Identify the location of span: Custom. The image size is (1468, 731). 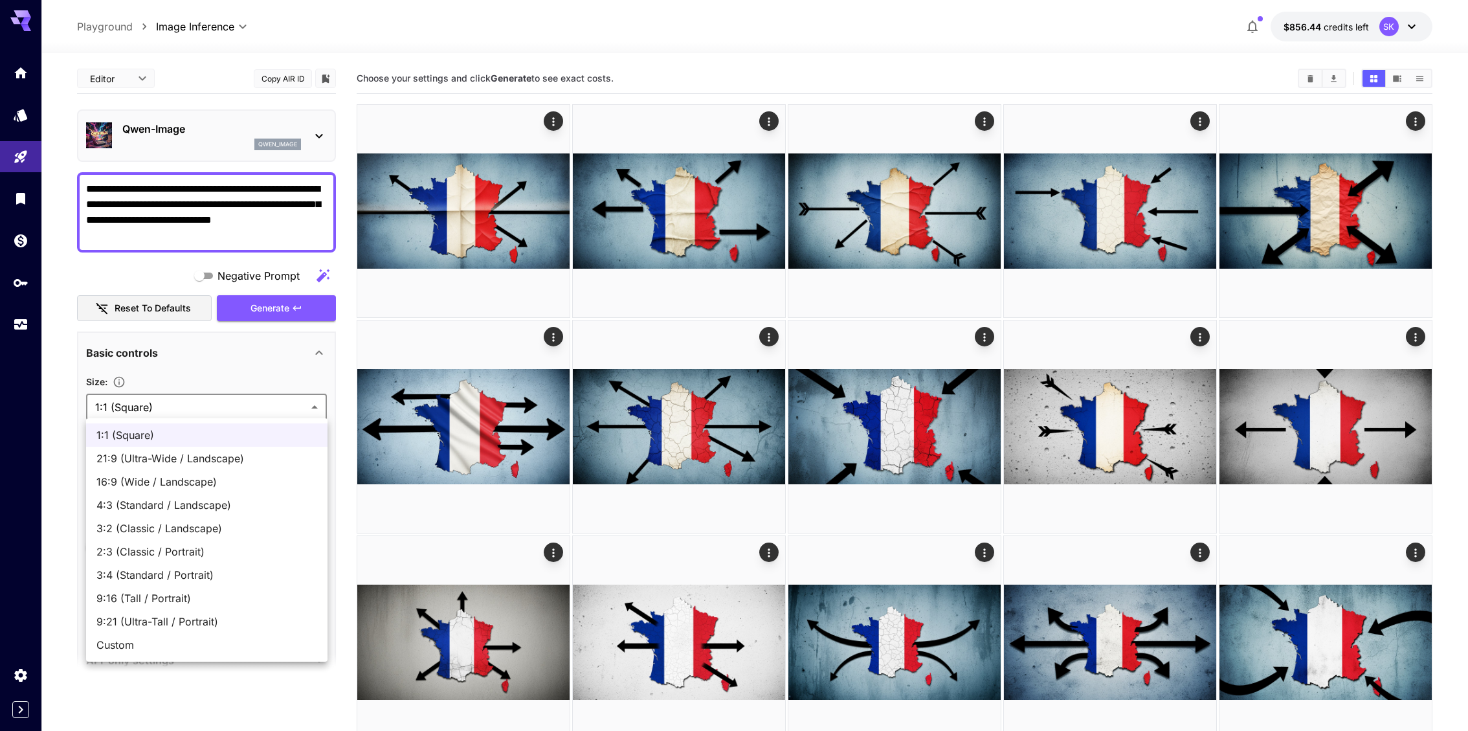
(206, 644).